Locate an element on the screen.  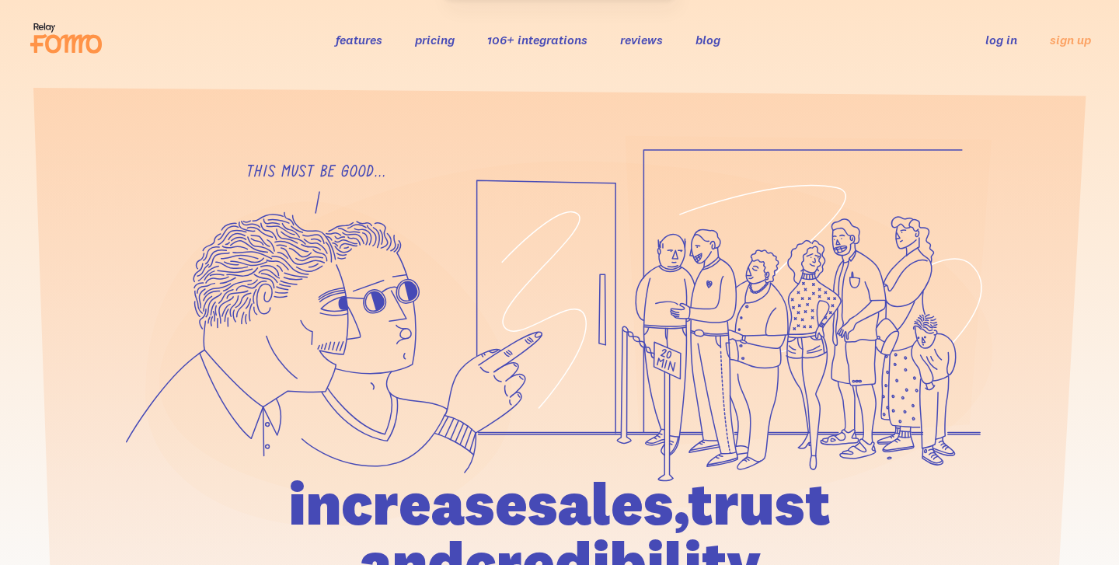
a: pricing is located at coordinates (434, 40).